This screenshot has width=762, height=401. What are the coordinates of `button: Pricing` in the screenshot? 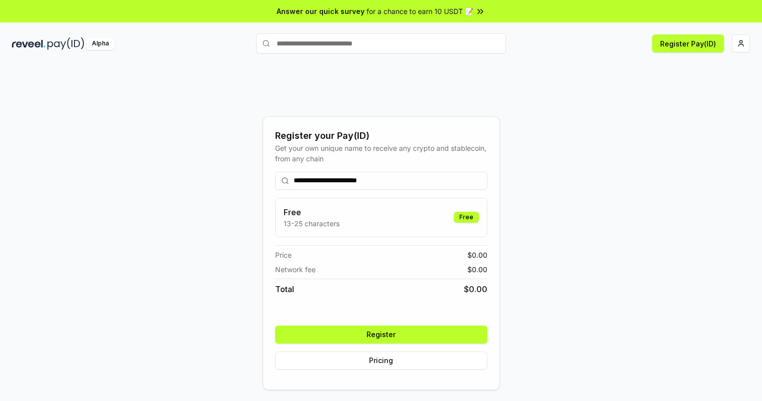 It's located at (381, 360).